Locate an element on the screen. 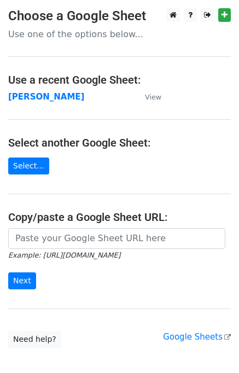 The height and width of the screenshot is (373, 239). a: Need help? is located at coordinates (34, 339).